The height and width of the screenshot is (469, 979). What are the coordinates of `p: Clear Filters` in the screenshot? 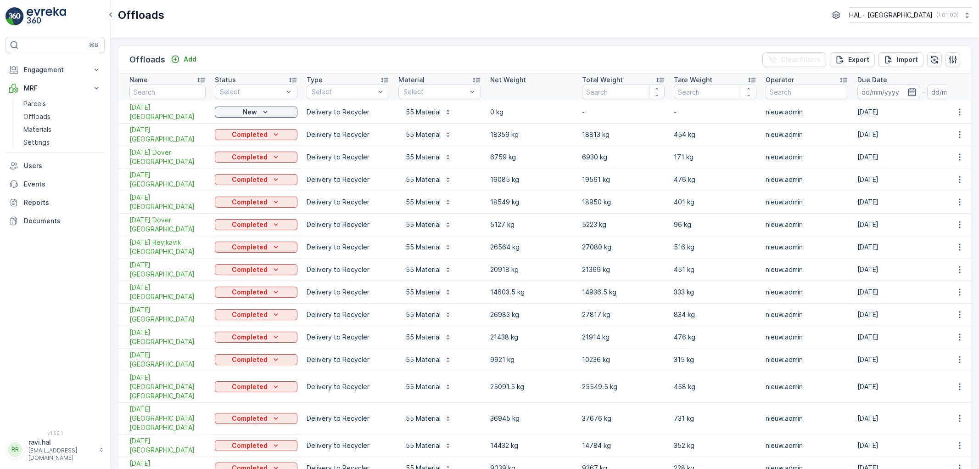 It's located at (800, 60).